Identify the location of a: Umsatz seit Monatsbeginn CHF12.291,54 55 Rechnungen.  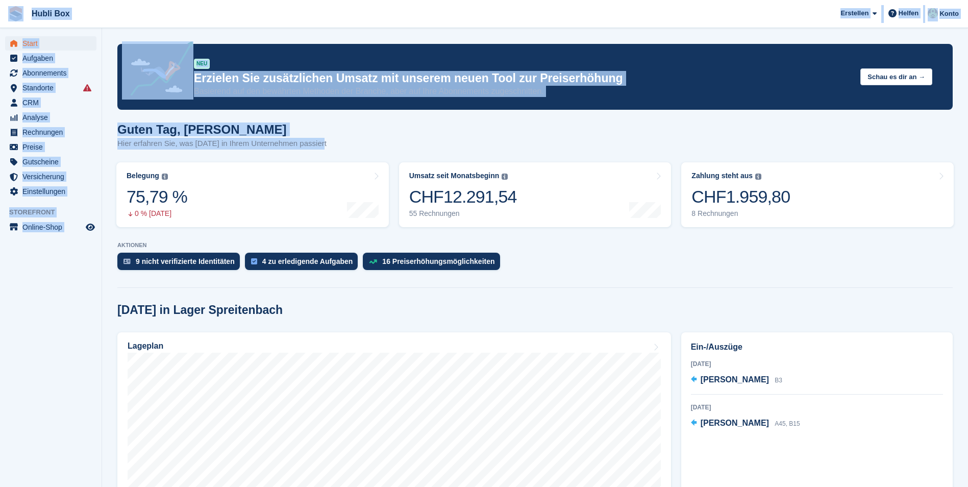
(535, 194).